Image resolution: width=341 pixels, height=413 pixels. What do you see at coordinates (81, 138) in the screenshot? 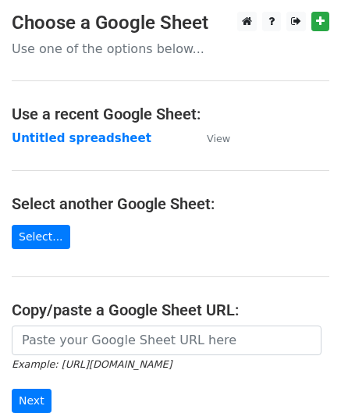
I see `a: Untitled spreadsheet` at bounding box center [81, 138].